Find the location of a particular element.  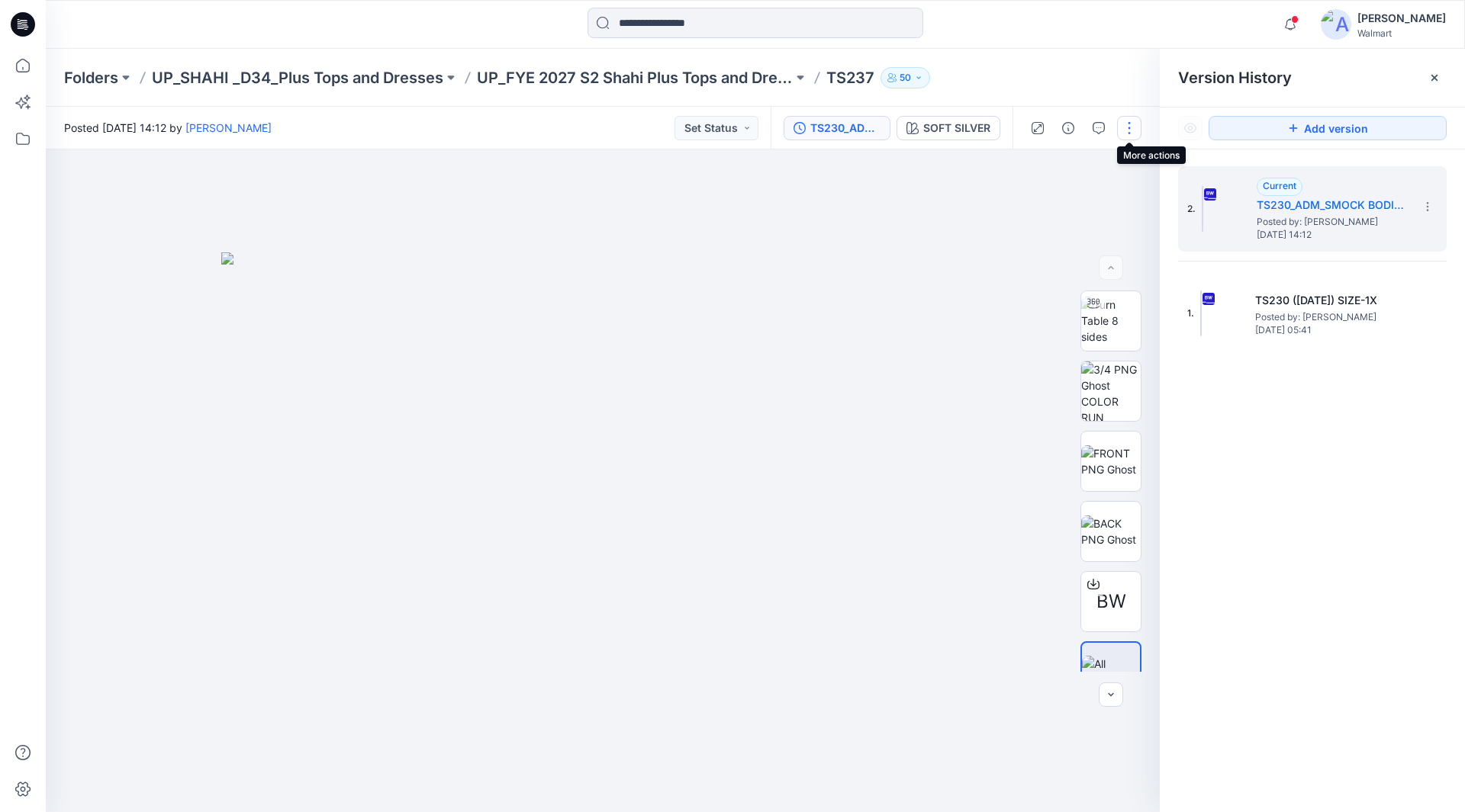

a: UP_FYE 2027 S2 Shahi Plus Tops and Dress is located at coordinates (635, 78).